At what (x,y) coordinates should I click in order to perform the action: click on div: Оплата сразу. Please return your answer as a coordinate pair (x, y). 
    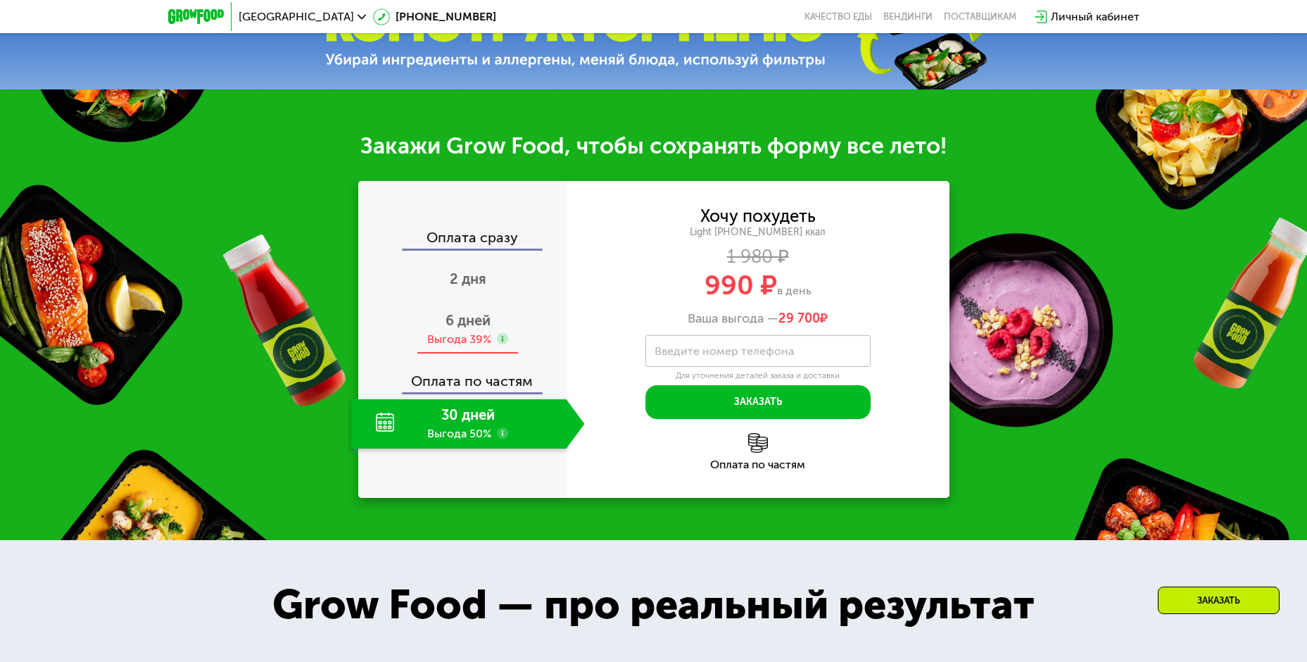
    Looking at the image, I should click on (463, 239).